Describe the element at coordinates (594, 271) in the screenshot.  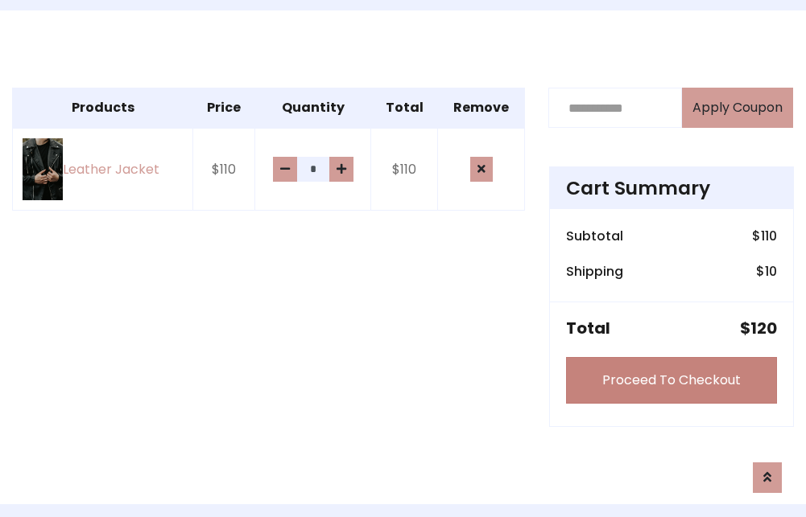
I see `h6: Shipping` at that location.